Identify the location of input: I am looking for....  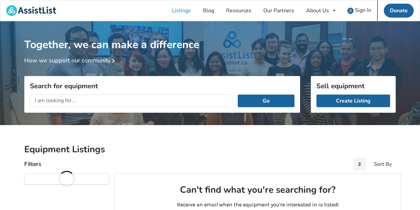
(131, 101).